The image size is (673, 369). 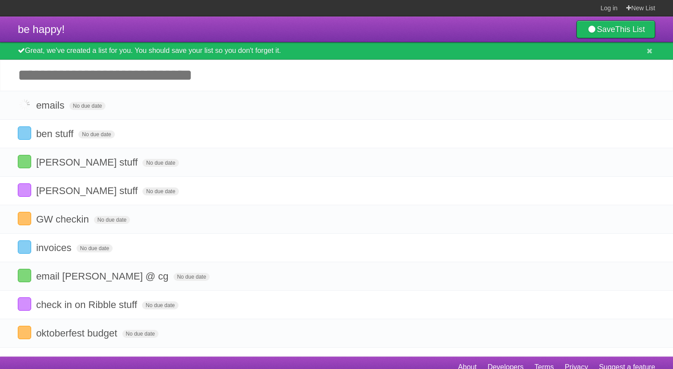 What do you see at coordinates (630, 29) in the screenshot?
I see `b: This List` at bounding box center [630, 29].